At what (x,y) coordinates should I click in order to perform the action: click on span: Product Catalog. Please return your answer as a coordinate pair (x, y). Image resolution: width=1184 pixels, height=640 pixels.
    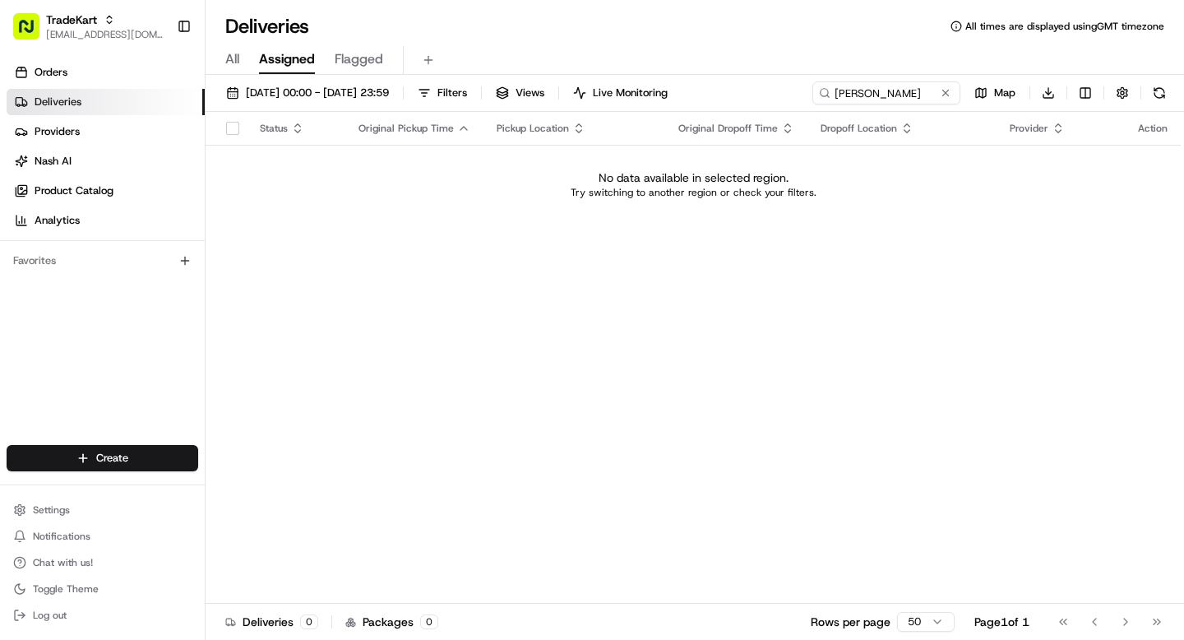
    Looking at the image, I should click on (74, 191).